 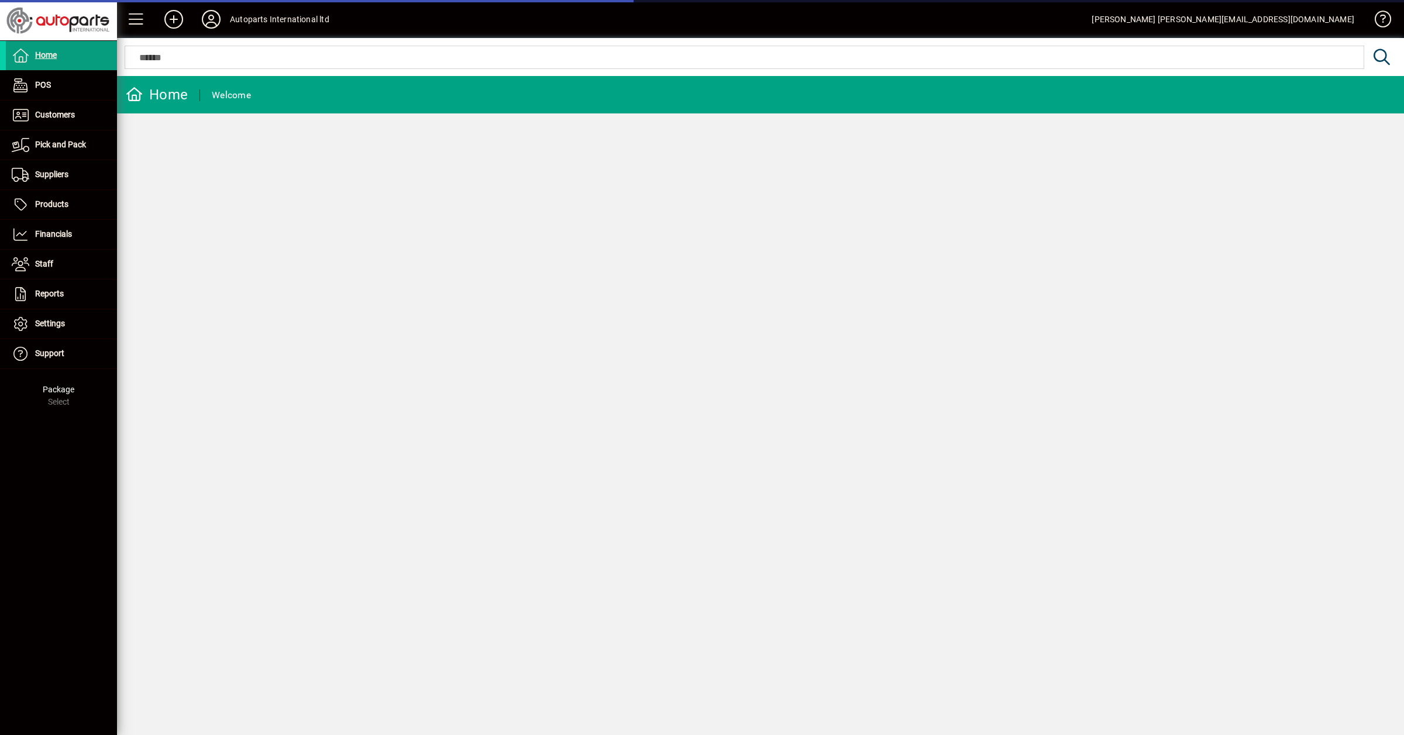 I want to click on div: Home, so click(x=157, y=95).